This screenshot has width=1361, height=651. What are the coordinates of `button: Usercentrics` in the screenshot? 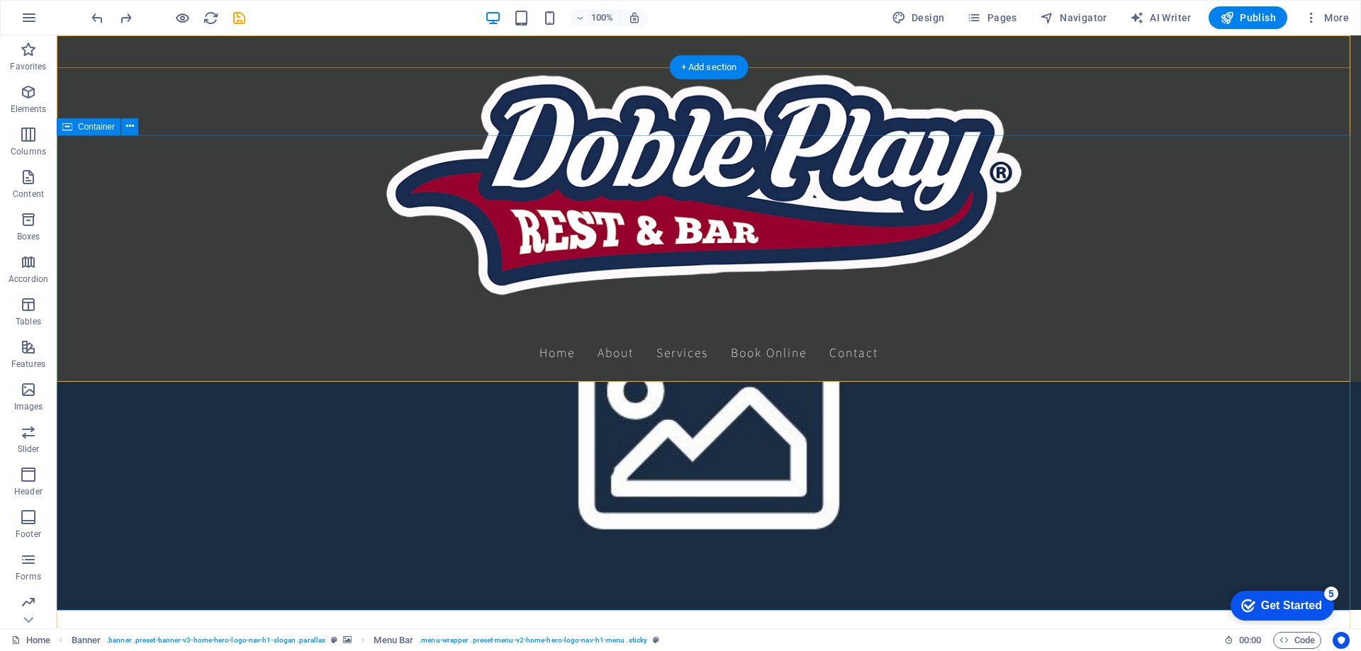 It's located at (1341, 641).